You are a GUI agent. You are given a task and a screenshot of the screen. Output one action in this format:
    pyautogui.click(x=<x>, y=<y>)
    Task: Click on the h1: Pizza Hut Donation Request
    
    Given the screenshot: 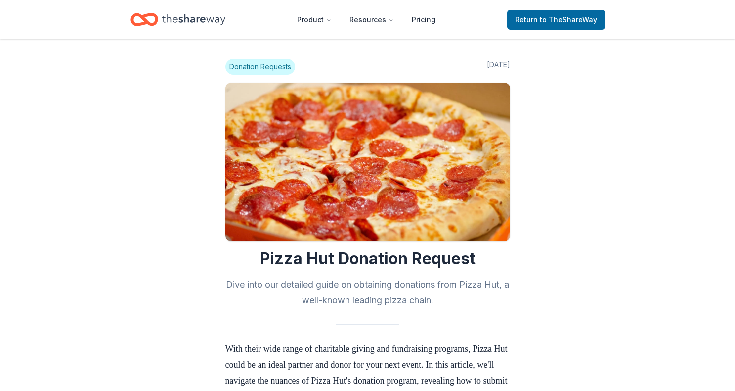 What is the action you would take?
    pyautogui.click(x=368, y=259)
    